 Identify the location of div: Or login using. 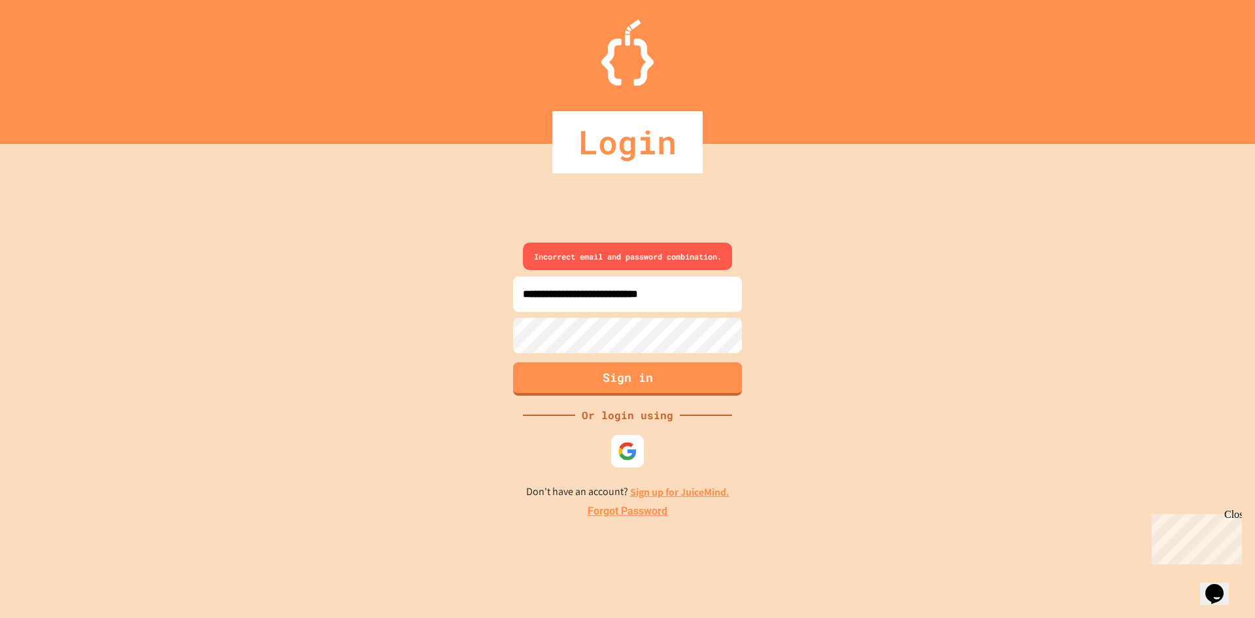
(627, 415).